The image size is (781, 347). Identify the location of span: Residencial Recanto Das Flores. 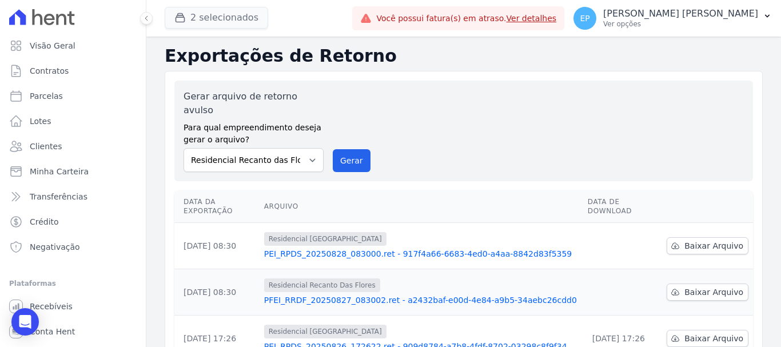
(322, 285).